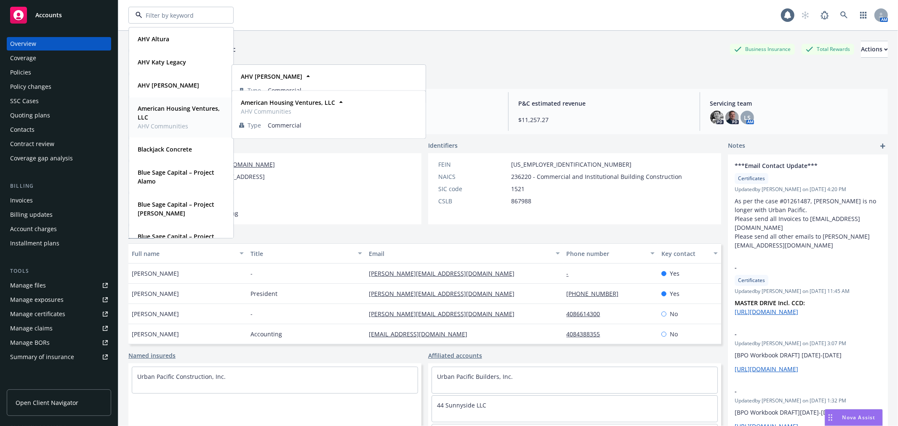 The image size is (898, 426). I want to click on a: 4086614300, so click(587, 314).